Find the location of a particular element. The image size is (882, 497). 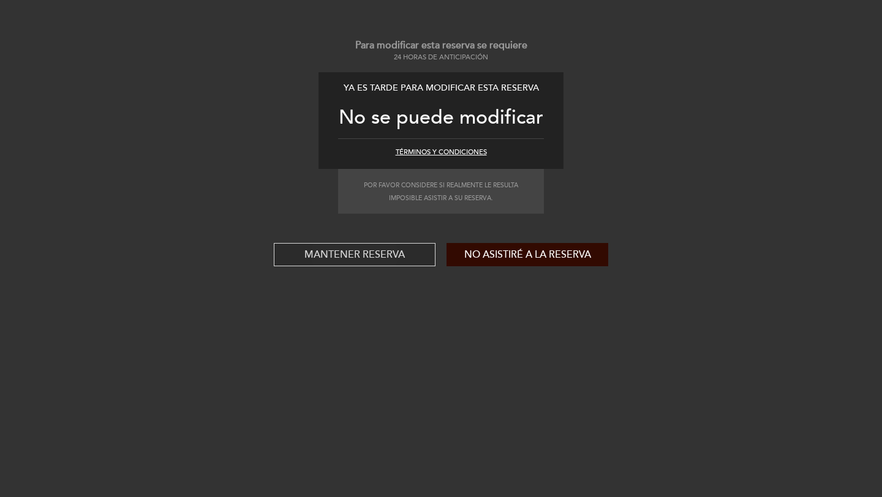

span: de anticipación is located at coordinates (458, 57).